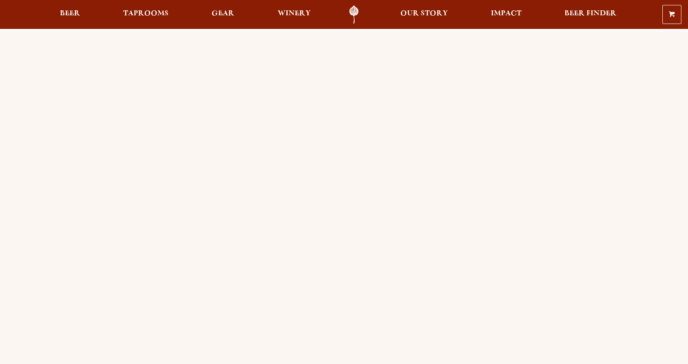  I want to click on span: Winery, so click(294, 14).